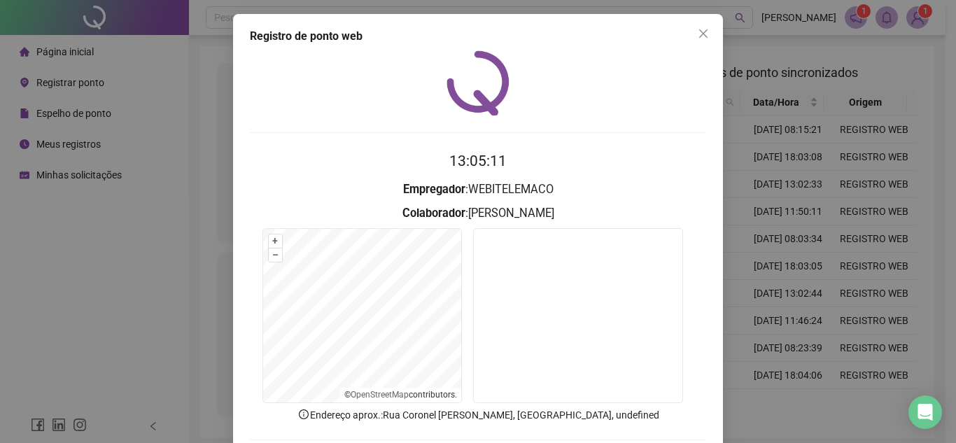  Describe the element at coordinates (926, 412) in the screenshot. I see `div: Open Intercom Messenger` at that location.